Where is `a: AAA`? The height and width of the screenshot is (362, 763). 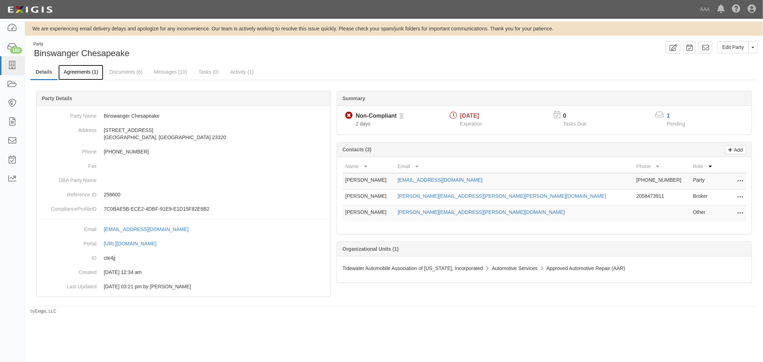 a: AAA is located at coordinates (705, 9).